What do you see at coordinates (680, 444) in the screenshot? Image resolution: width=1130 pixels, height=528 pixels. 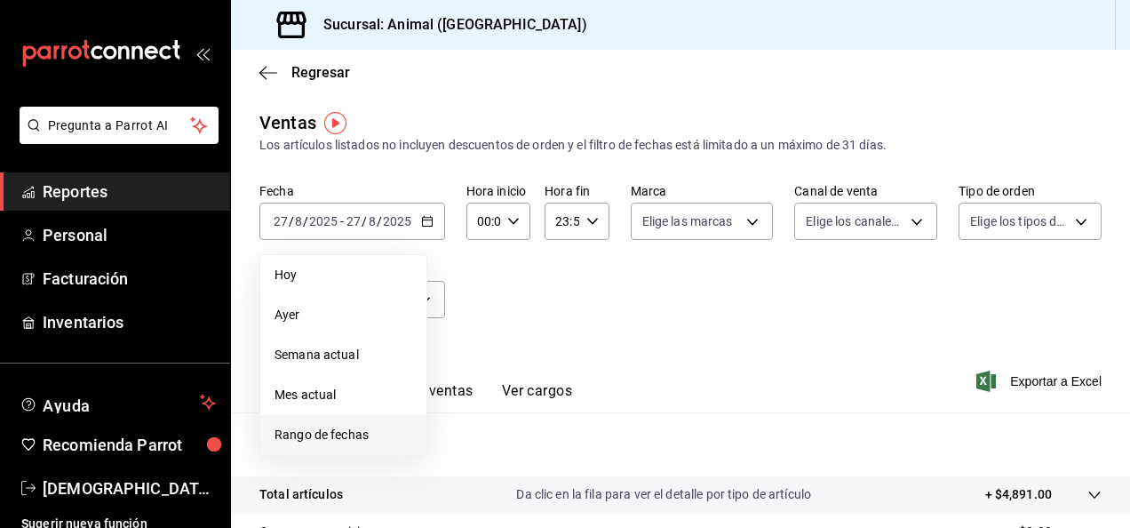 I see `p: Resumen` at bounding box center [680, 444].